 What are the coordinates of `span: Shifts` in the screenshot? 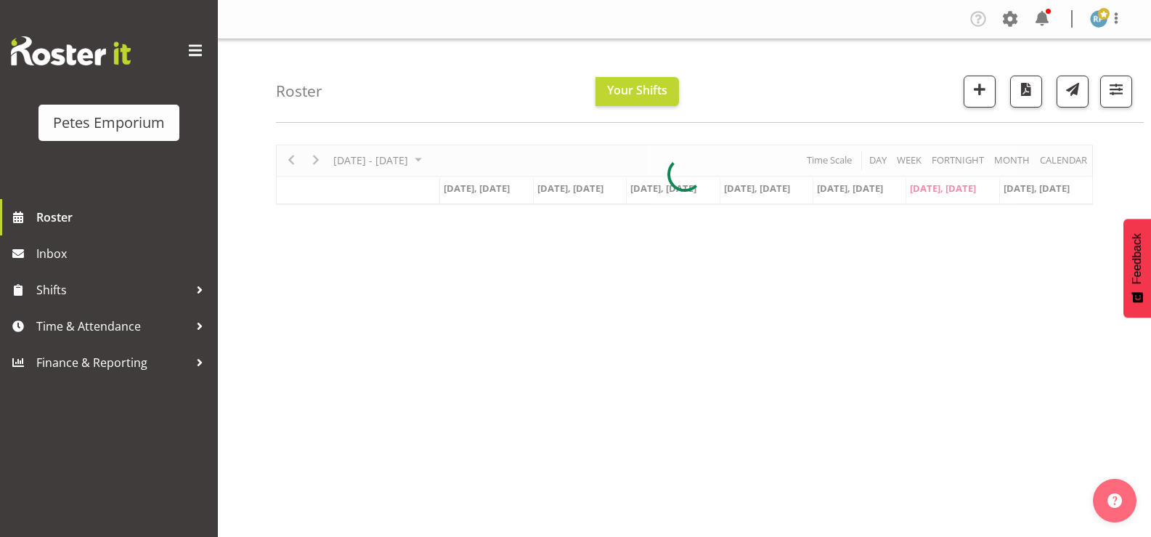 It's located at (113, 290).